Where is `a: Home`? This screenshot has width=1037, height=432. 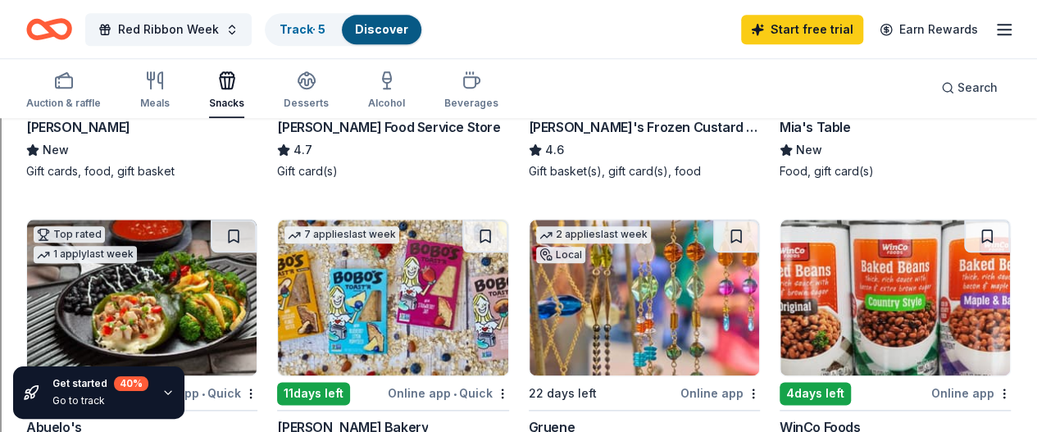 a: Home is located at coordinates (49, 29).